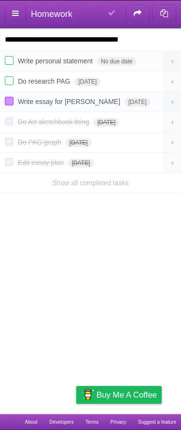 This screenshot has width=181, height=430. What do you see at coordinates (55, 122) in the screenshot?
I see `span: Do Art sketchbook thing` at bounding box center [55, 122].